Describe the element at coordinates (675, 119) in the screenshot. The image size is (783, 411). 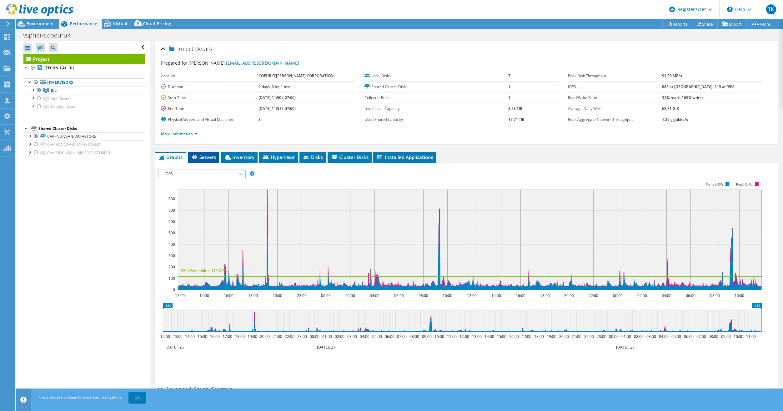
I see `b: 1.39 gigabits/s` at that location.